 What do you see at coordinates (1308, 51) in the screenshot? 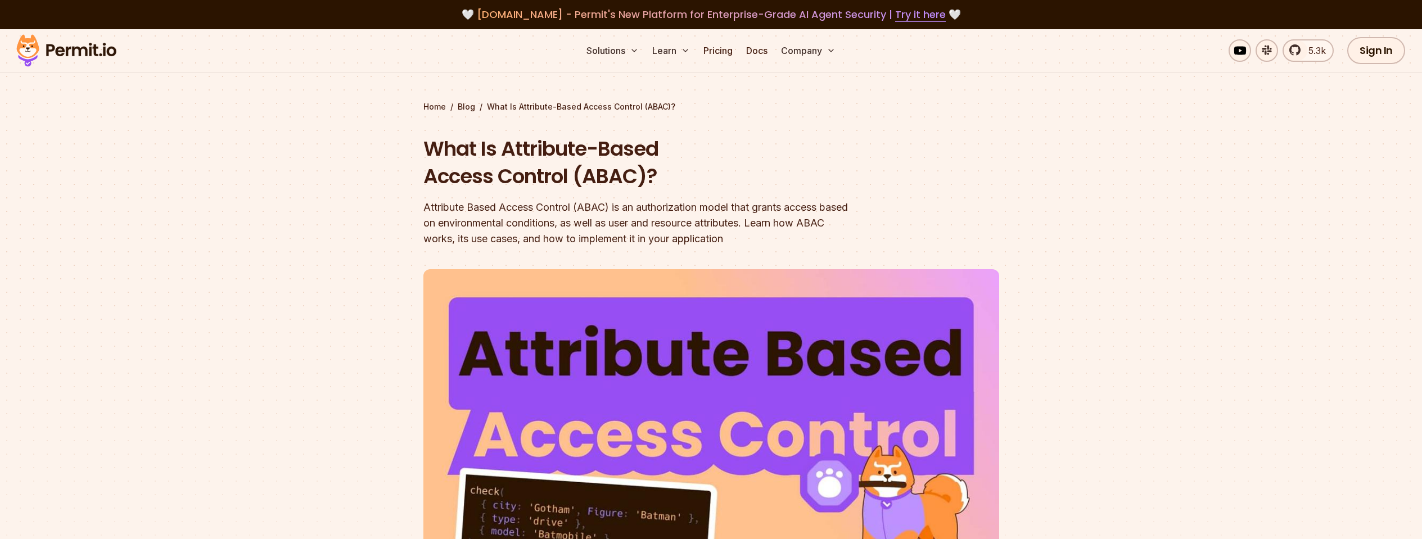
I see `a: 5.3k` at bounding box center [1308, 51].